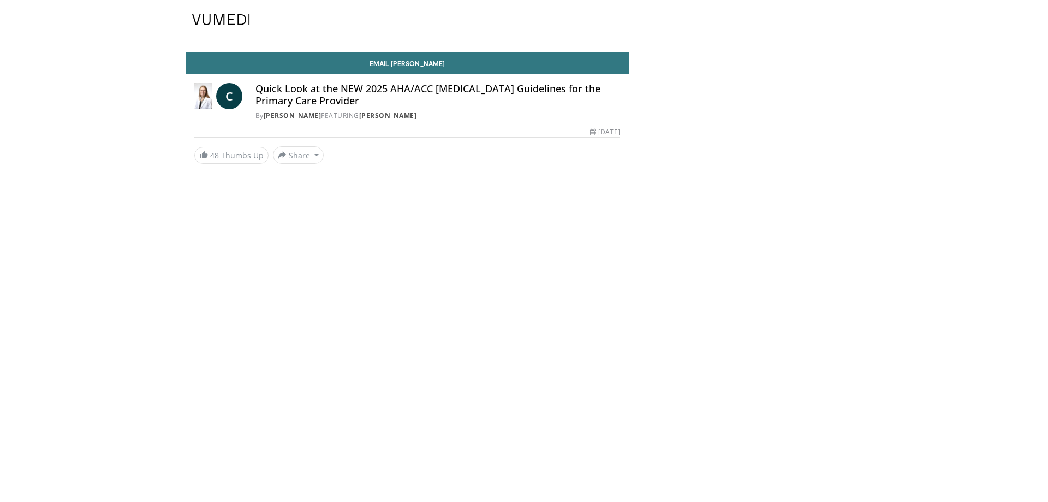 This screenshot has height=502, width=1048. I want to click on span: C, so click(229, 96).